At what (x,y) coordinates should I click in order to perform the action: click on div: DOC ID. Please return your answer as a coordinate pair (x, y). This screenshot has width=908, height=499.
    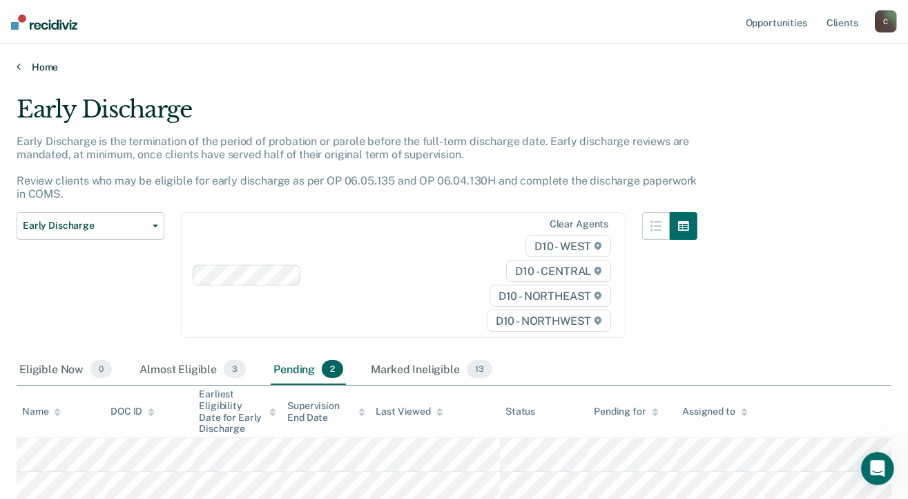
    Looking at the image, I should click on (133, 411).